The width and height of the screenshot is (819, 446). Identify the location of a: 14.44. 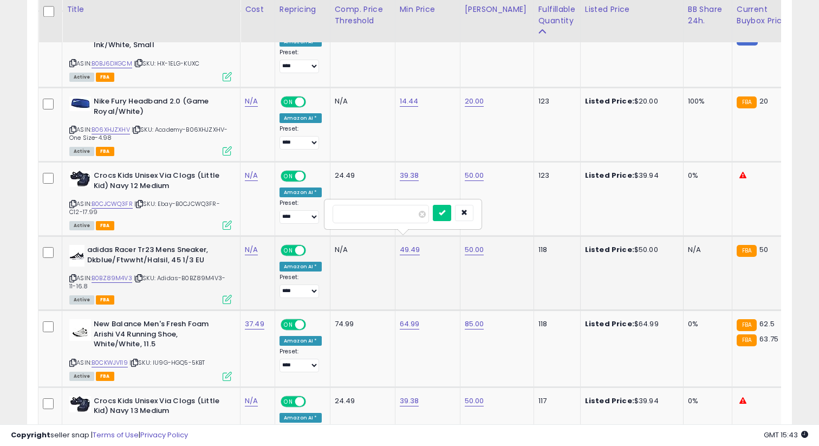
(409, 101).